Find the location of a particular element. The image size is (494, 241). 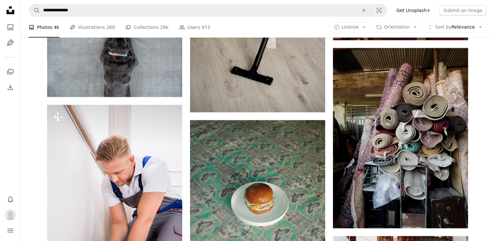

span: Orientation is located at coordinates (397, 27).